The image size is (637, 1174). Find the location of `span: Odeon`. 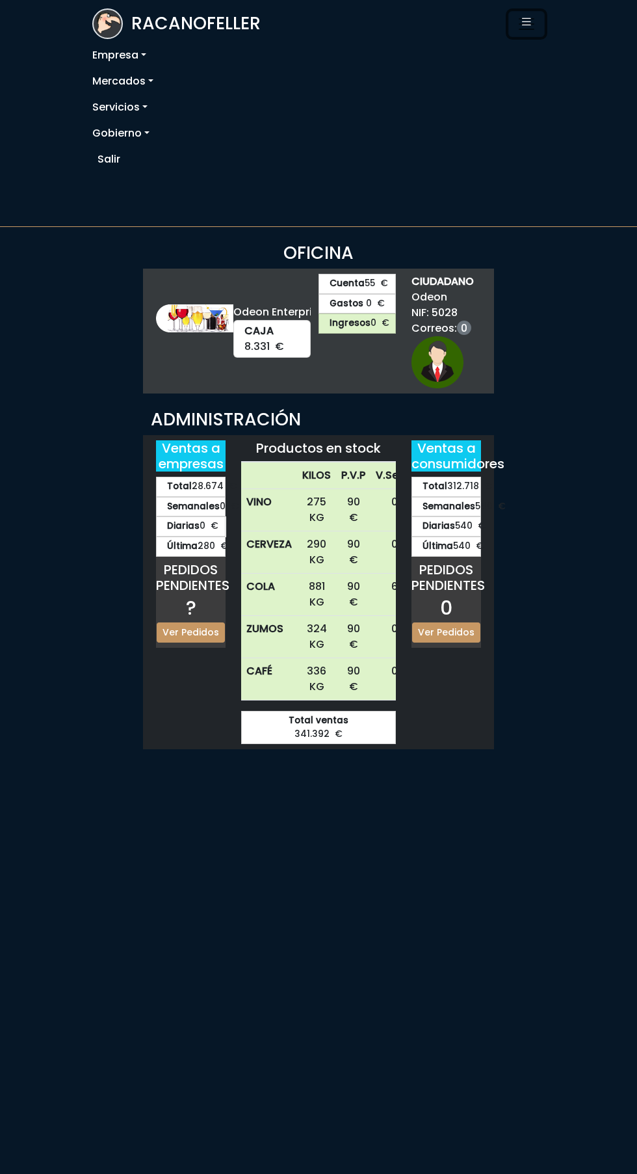

span: Odeon is located at coordinates (443, 297).